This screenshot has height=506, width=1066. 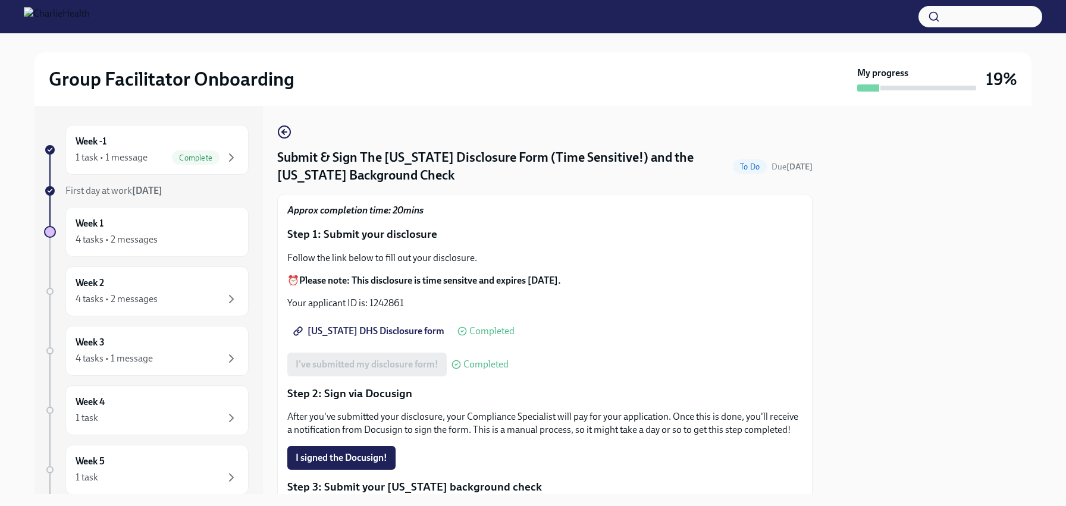 What do you see at coordinates (545, 394) in the screenshot?
I see `p: Step 2: Sign via Docusign` at bounding box center [545, 394].